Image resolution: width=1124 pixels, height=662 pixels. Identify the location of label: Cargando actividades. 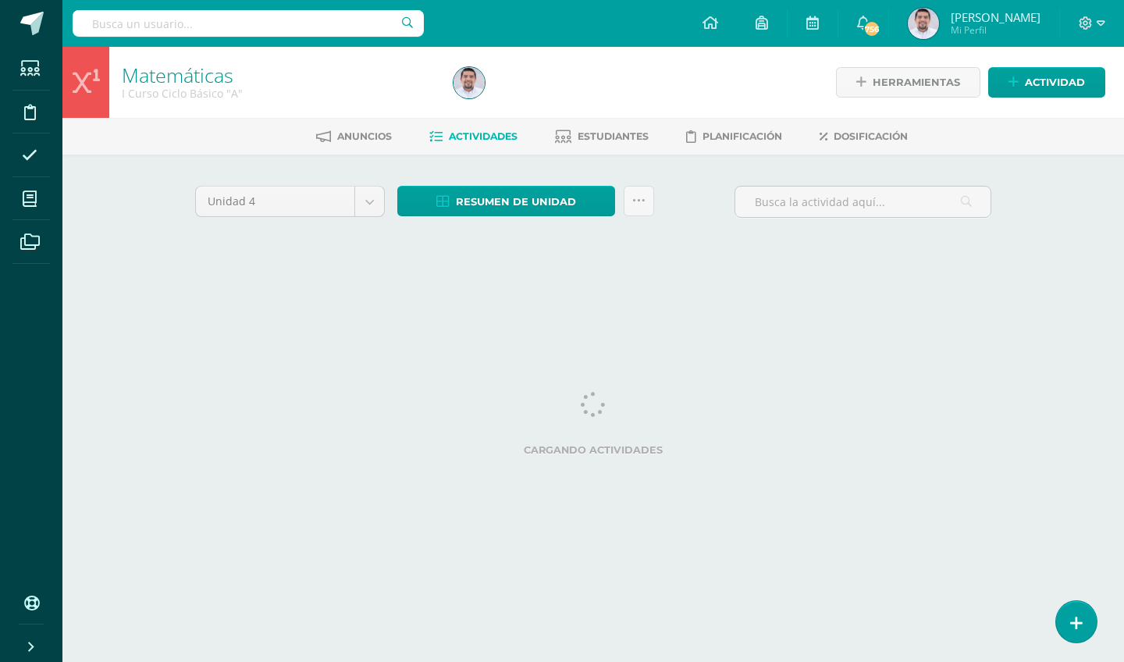
(593, 450).